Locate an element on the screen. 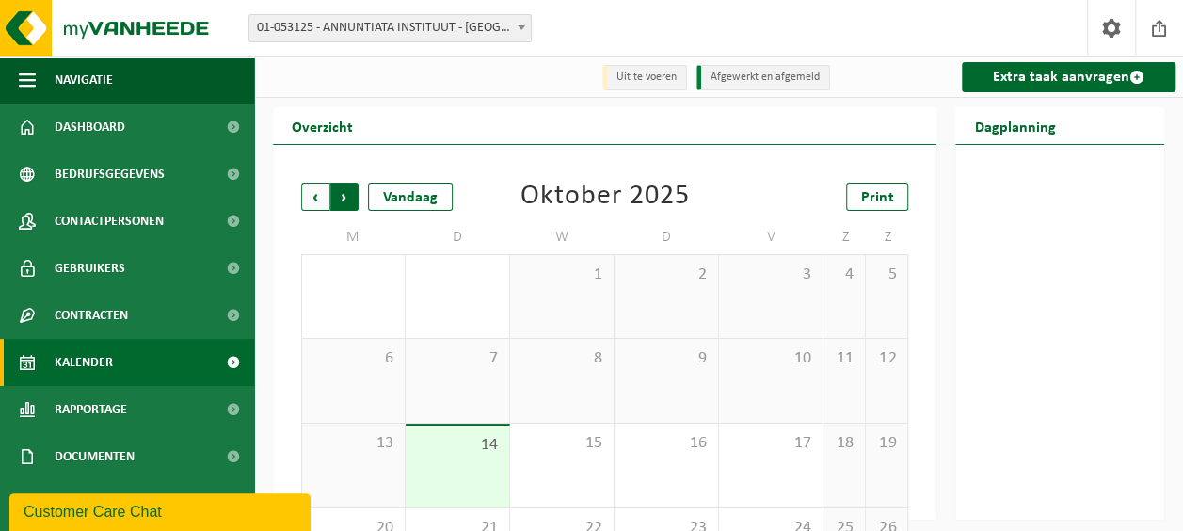 The height and width of the screenshot is (531, 1183). span: 3 is located at coordinates (771, 275).